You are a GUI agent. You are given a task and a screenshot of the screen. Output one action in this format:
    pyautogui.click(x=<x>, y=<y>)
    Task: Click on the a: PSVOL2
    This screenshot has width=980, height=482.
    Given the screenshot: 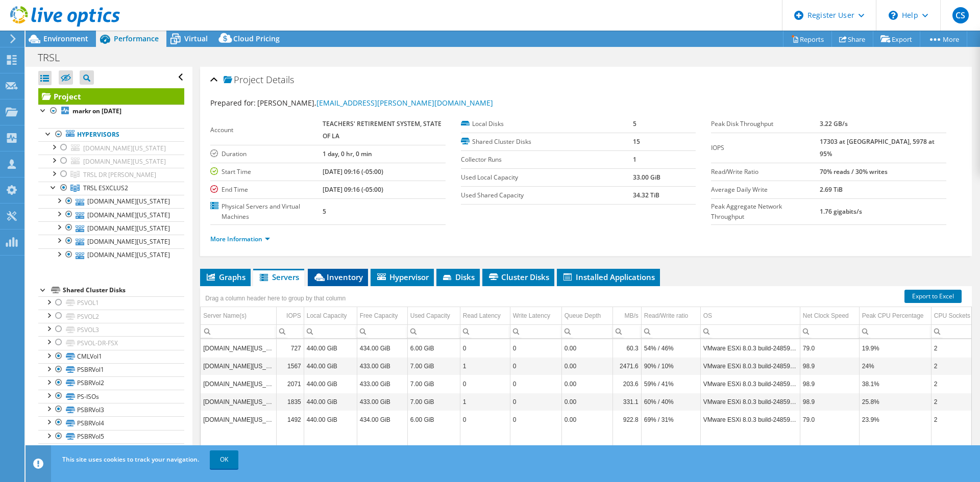 What is the action you would take?
    pyautogui.click(x=111, y=316)
    